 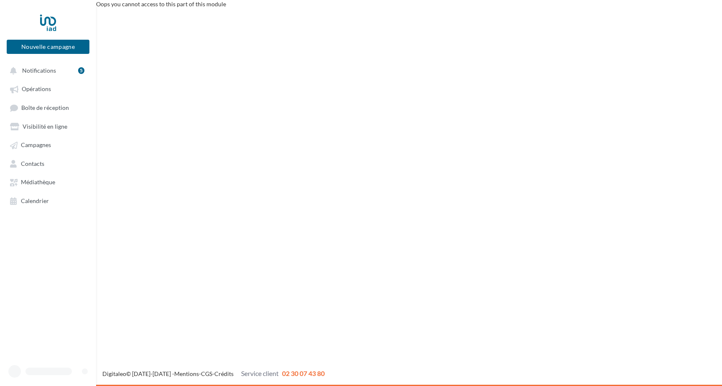 I want to click on a: Crédits, so click(x=224, y=373).